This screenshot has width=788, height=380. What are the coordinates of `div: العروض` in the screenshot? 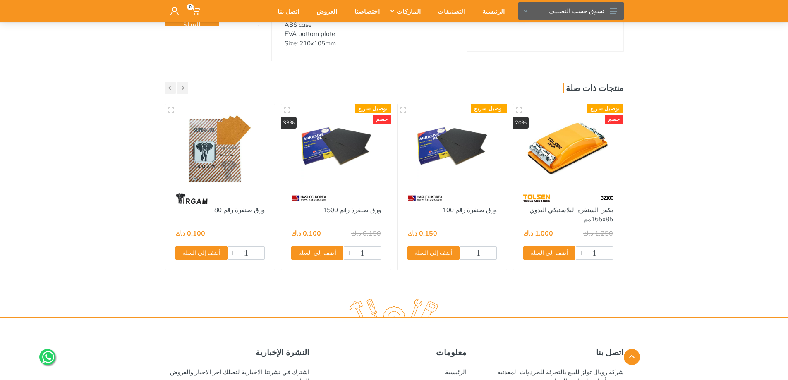 It's located at (324, 11).